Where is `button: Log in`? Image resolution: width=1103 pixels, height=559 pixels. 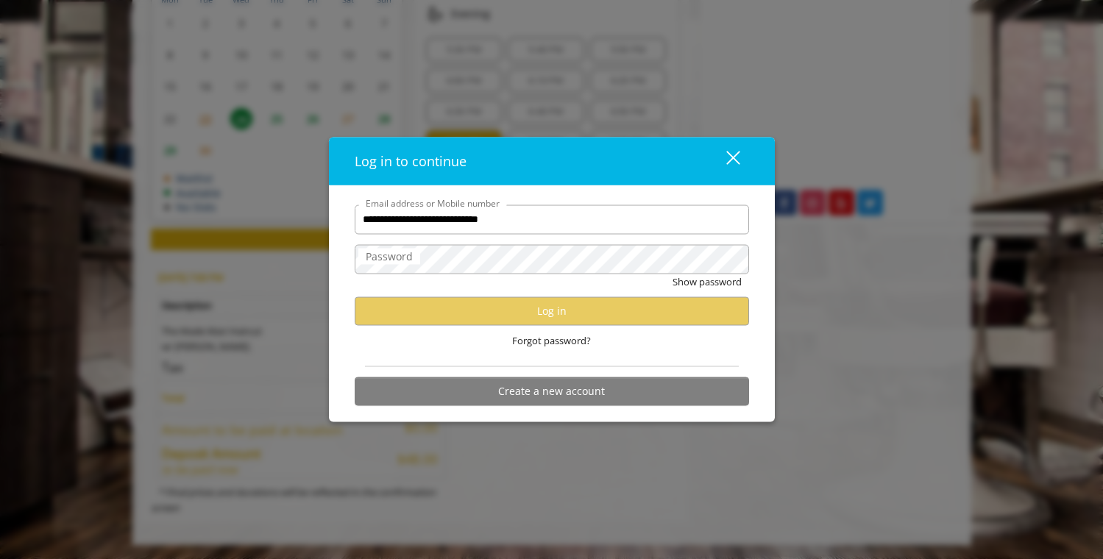 button: Log in is located at coordinates (552, 311).